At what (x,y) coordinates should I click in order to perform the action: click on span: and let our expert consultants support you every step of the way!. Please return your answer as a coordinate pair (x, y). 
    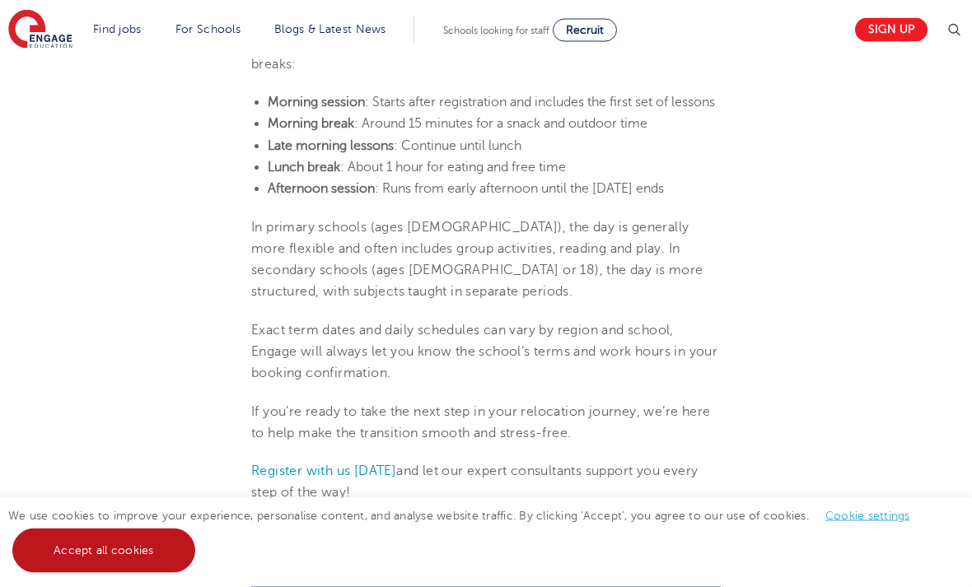
    Looking at the image, I should click on (474, 483).